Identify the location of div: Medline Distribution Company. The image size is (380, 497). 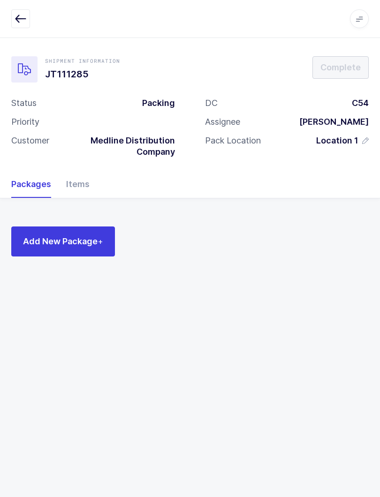
(112, 146).